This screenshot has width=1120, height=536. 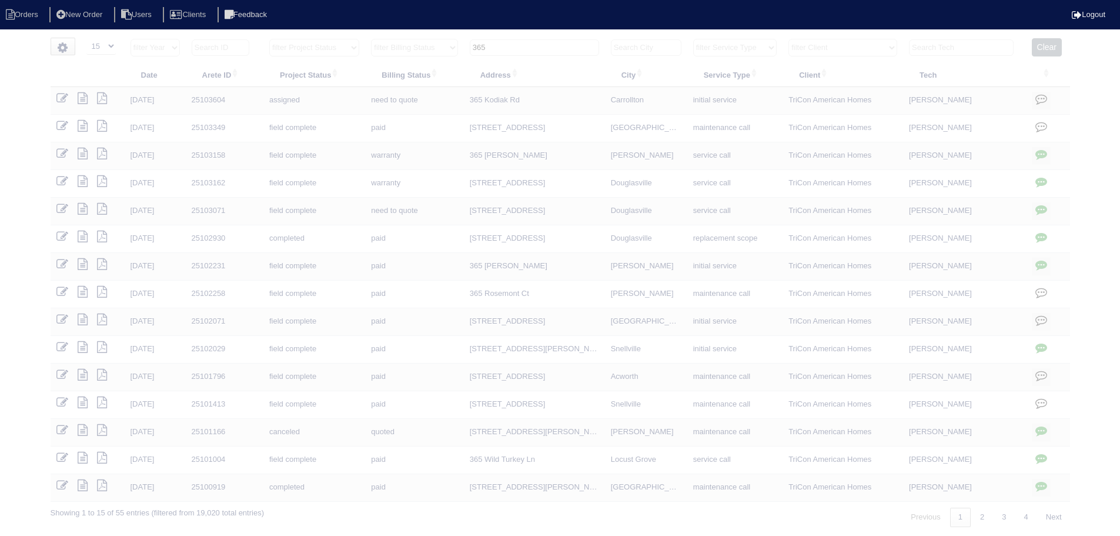 What do you see at coordinates (646, 75) in the screenshot?
I see `th: City: activate to sort column ascending` at bounding box center [646, 75].